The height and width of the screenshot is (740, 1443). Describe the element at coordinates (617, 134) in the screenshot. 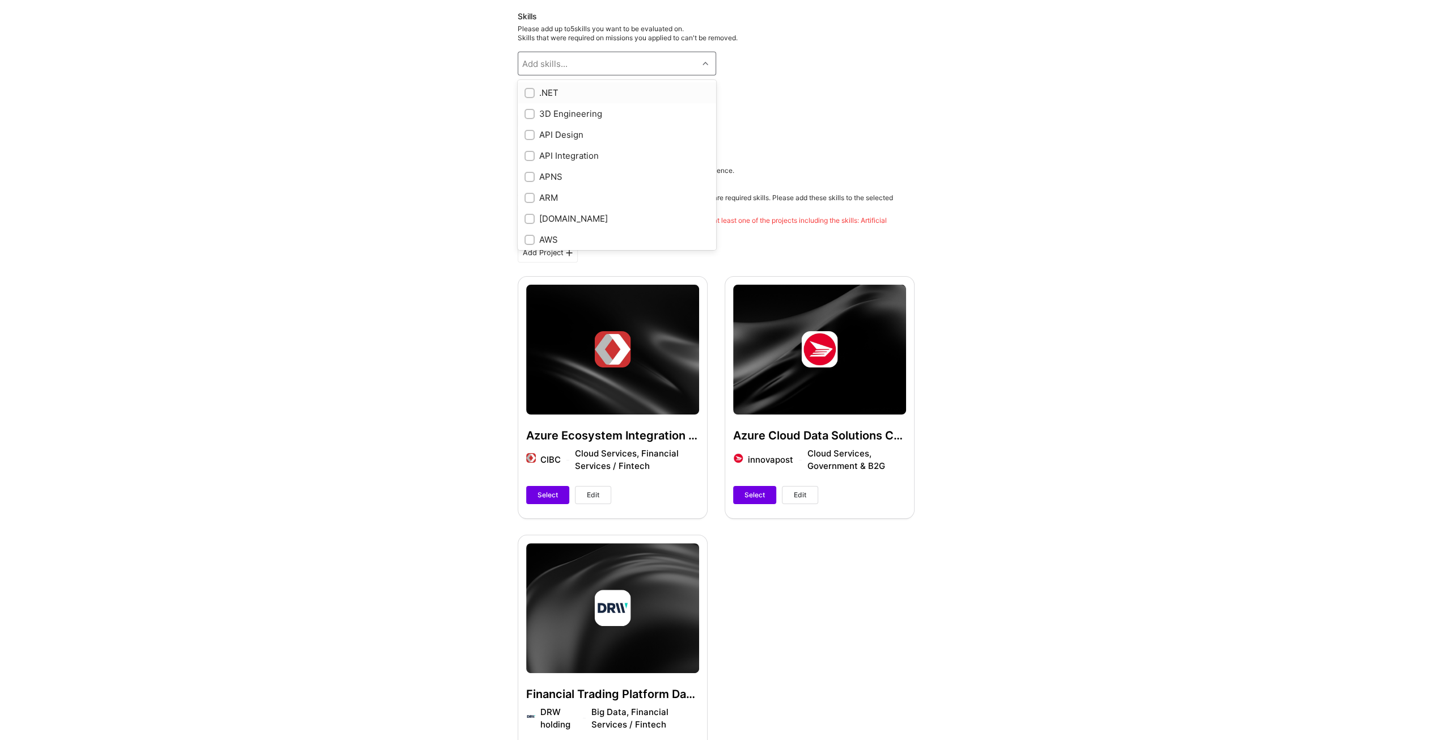

I see `div: API Design` at that location.